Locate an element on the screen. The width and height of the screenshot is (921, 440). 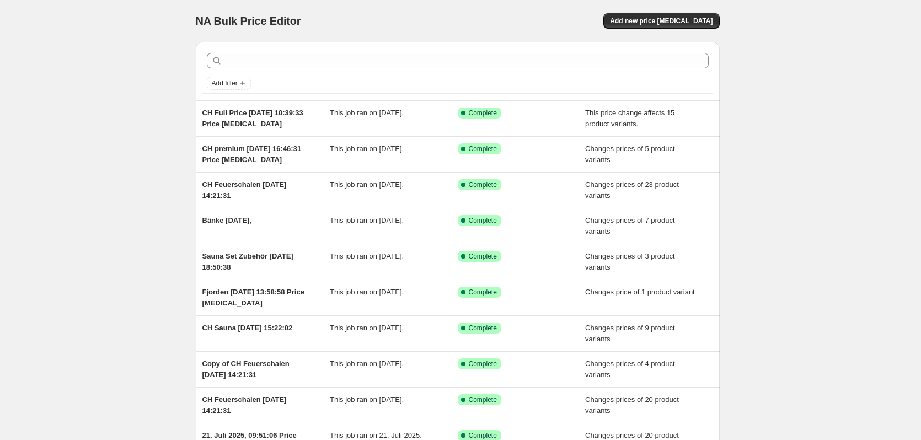
span: Changes prices of 20 product variants is located at coordinates (632, 405).